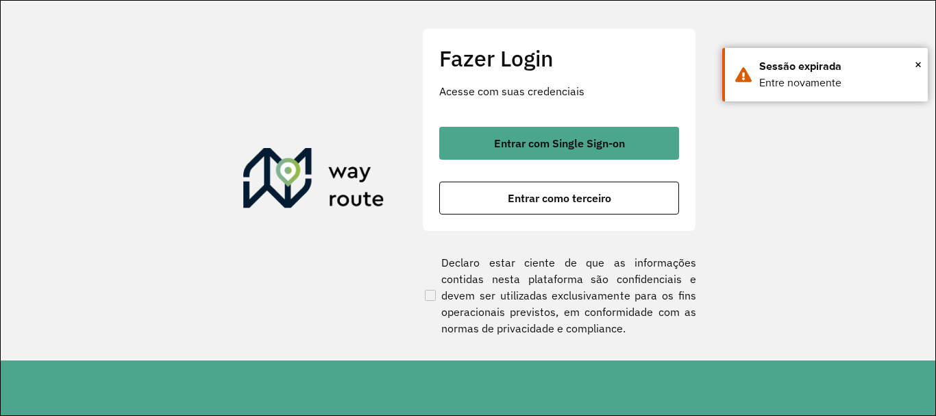 This screenshot has height=416, width=936. What do you see at coordinates (559, 91) in the screenshot?
I see `p: Acesse com suas credenciais` at bounding box center [559, 91].